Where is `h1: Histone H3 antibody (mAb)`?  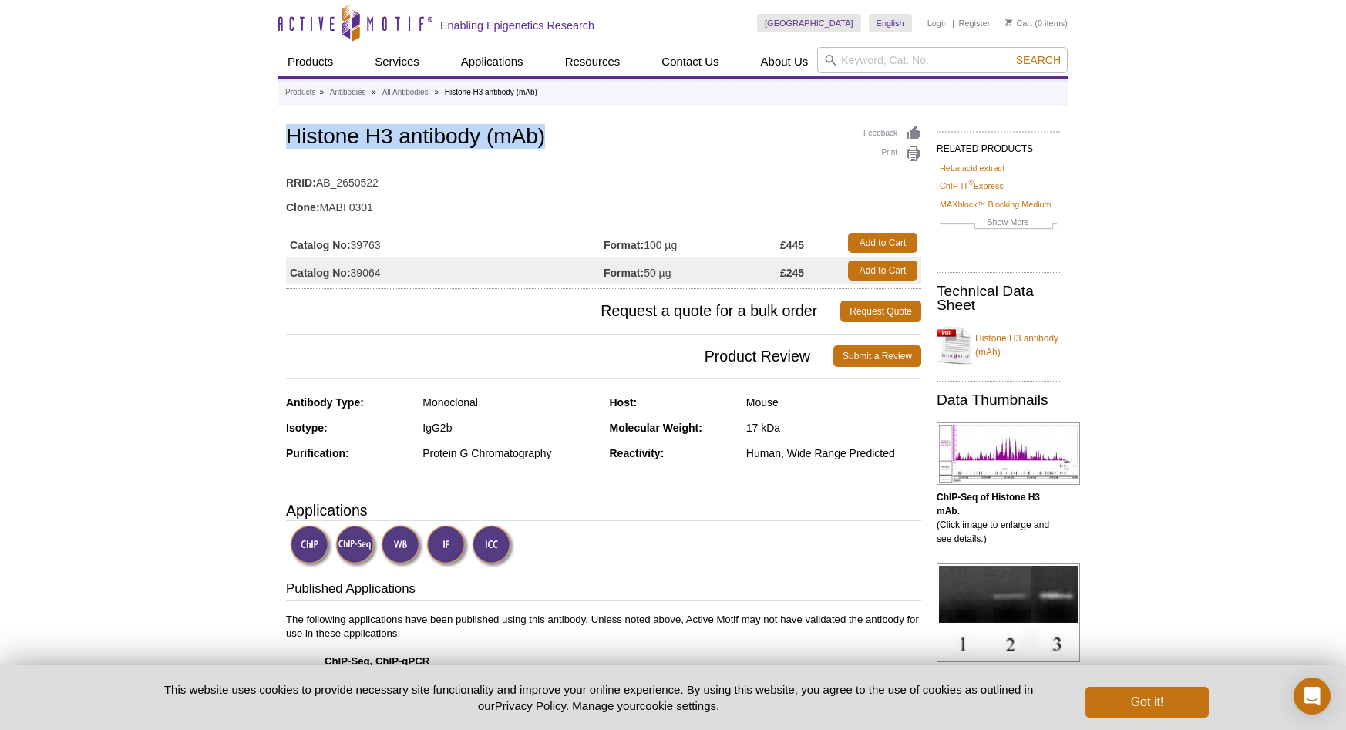 h1: Histone H3 antibody (mAb) is located at coordinates (604, 138).